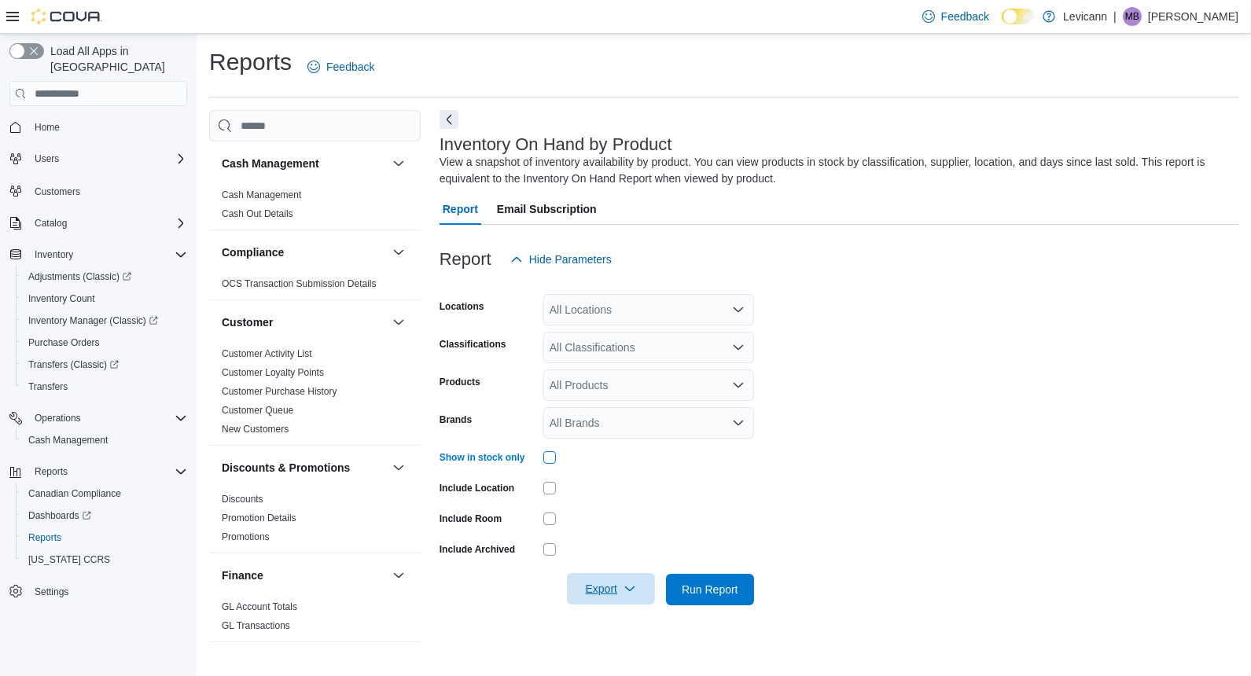 The image size is (1251, 676). What do you see at coordinates (710, 590) in the screenshot?
I see `span: Run Report` at bounding box center [710, 590].